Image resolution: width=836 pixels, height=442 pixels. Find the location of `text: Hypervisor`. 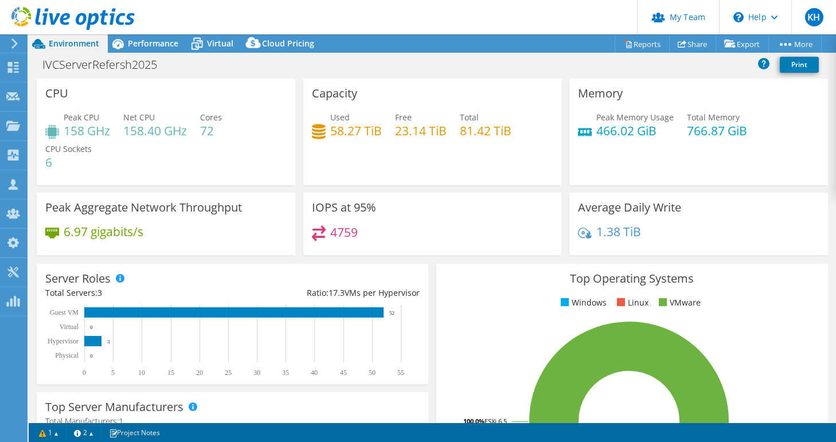

text: Hypervisor is located at coordinates (63, 341).